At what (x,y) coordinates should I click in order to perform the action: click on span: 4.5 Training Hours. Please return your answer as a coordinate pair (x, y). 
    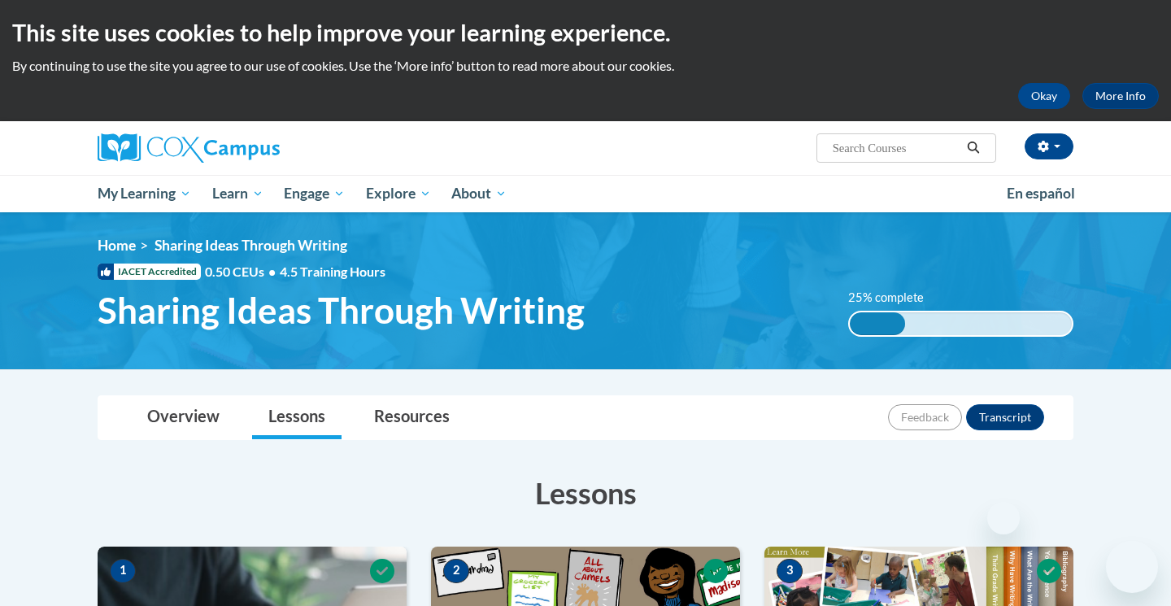
    Looking at the image, I should click on (333, 271).